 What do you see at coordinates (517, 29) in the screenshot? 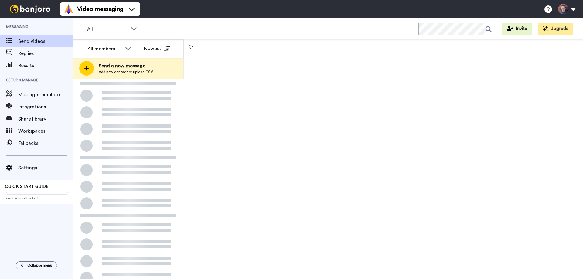
I see `a: Invite` at bounding box center [517, 29].